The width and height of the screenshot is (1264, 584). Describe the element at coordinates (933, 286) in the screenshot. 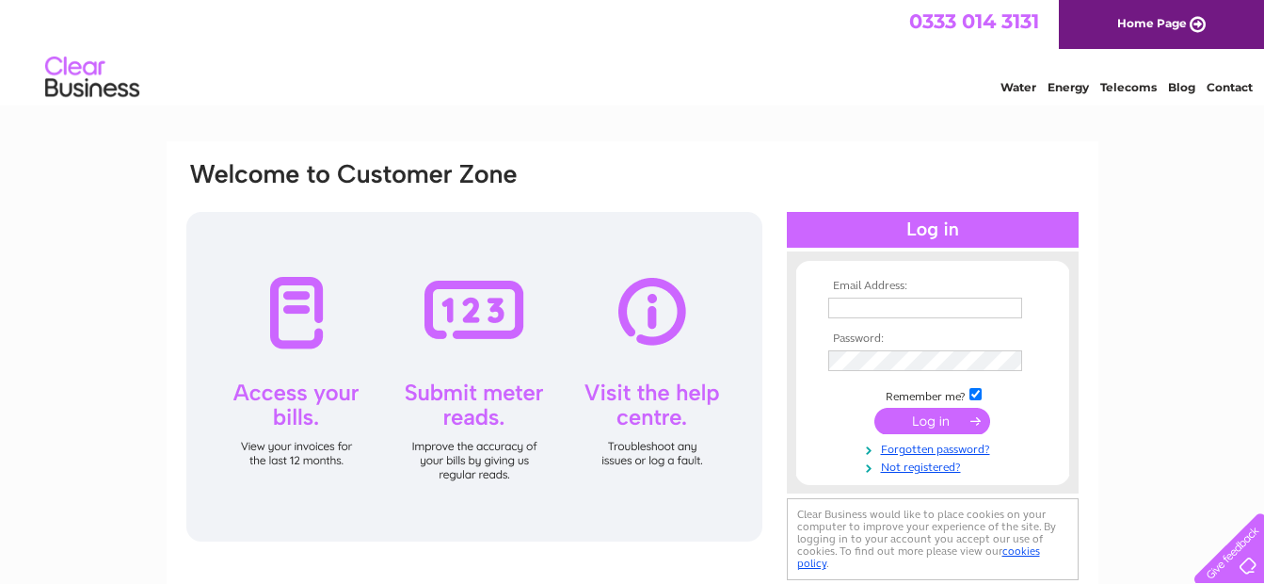

I see `th: Email Address:` at that location.